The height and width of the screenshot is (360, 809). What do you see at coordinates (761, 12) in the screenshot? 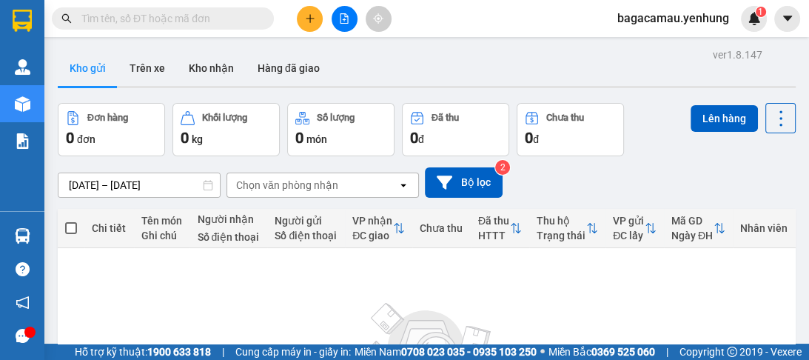
I see `sup: 1` at bounding box center [761, 12].